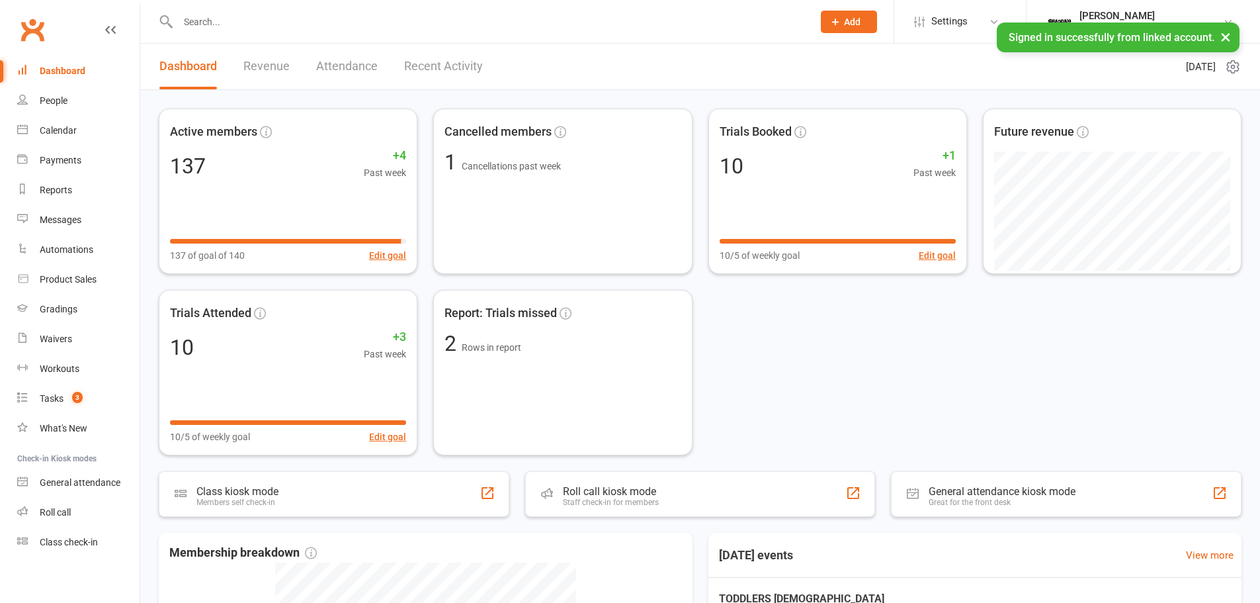  I want to click on div: Class check-in, so click(69, 542).